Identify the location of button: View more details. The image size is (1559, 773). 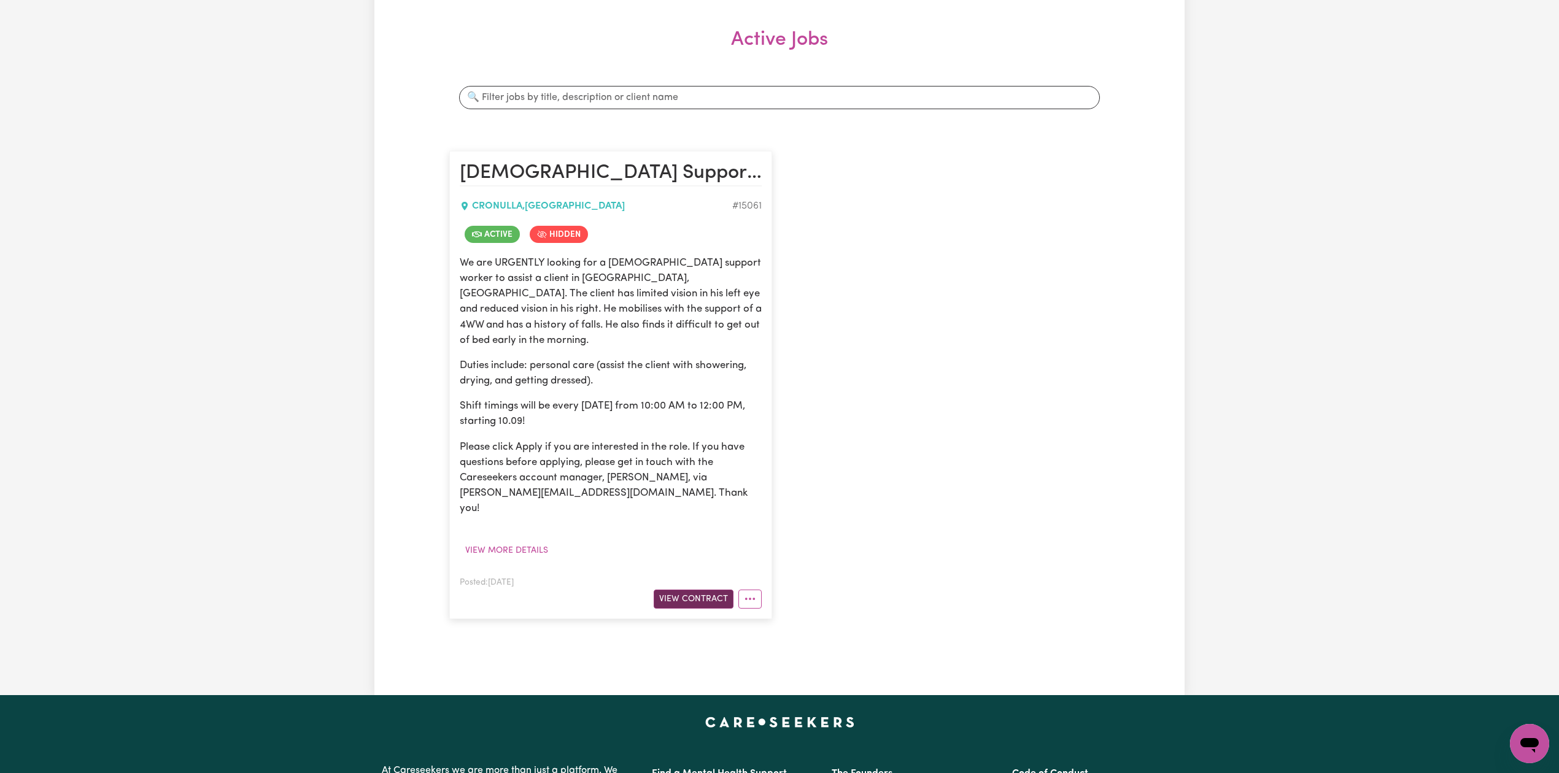
(506, 551).